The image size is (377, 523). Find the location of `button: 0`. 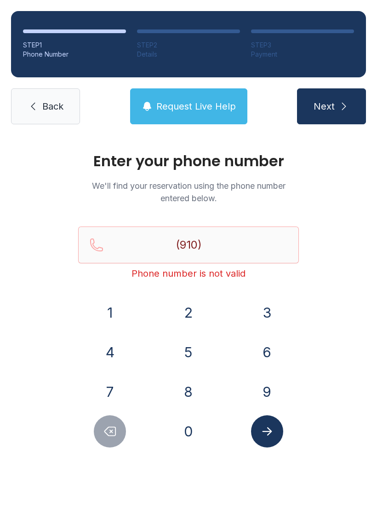

button: 0 is located at coordinates (189, 431).